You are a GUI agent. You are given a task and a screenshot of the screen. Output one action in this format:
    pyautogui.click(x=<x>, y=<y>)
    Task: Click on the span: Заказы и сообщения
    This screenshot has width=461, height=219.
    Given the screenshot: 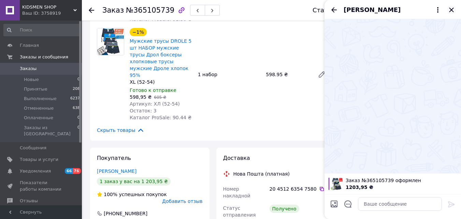 What is the action you would take?
    pyautogui.click(x=44, y=57)
    